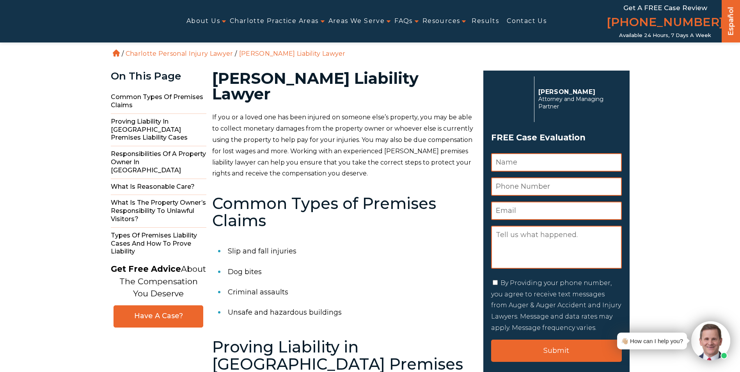 This screenshot has width=740, height=372. I want to click on a: Auger & Auger Accident and Injury Lawyers Logo, so click(66, 21).